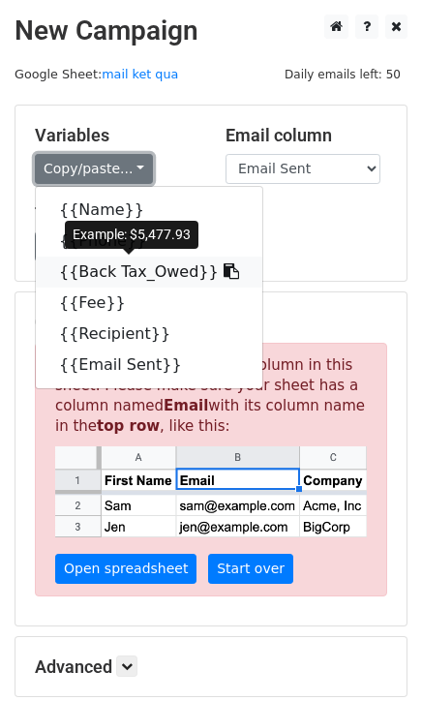 This screenshot has height=701, width=422. Describe the element at coordinates (306, 136) in the screenshot. I see `h5: Email column` at that location.